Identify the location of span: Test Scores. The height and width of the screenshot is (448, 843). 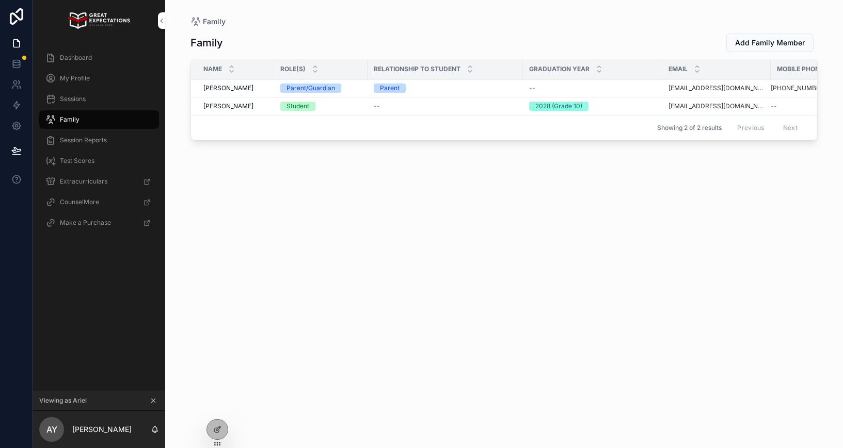
(77, 161).